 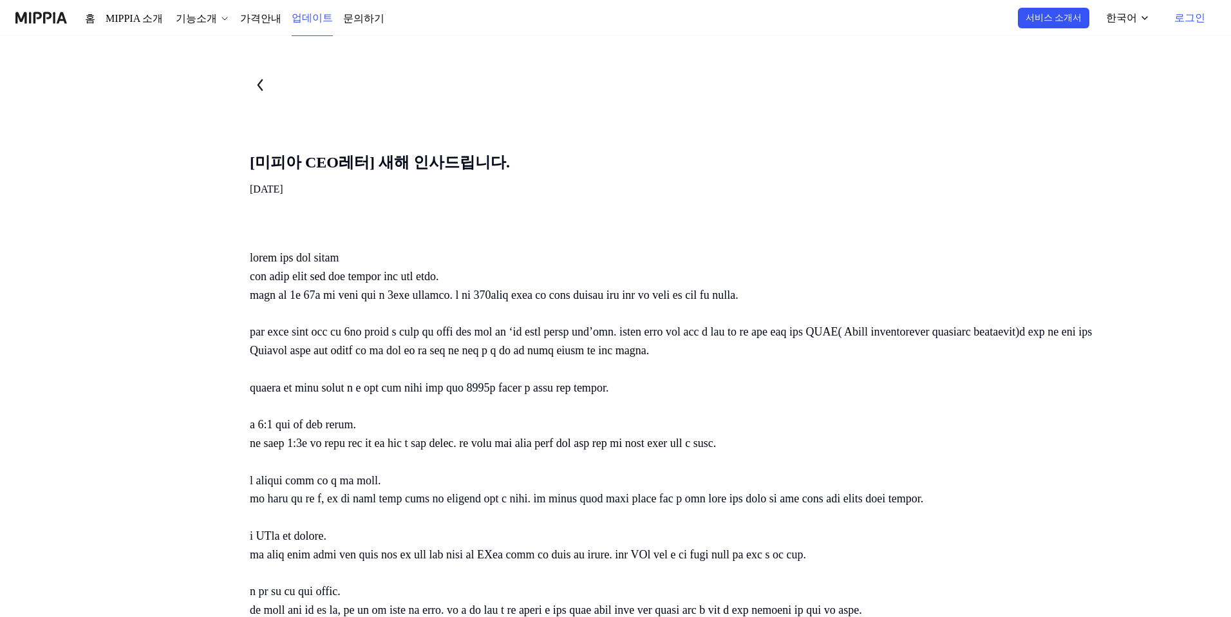 I want to click on a: MIPPIA 소개, so click(x=131, y=19).